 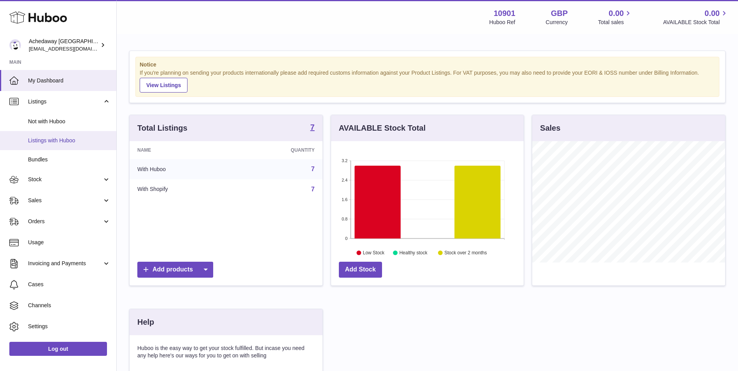 I want to click on a: 0.00 AVAILABLE Stock Total, so click(x=695, y=17).